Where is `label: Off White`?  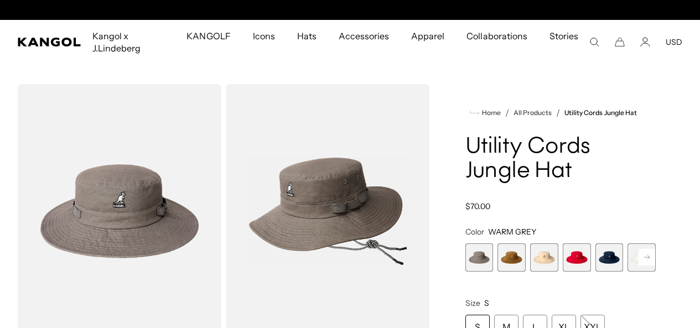 label: Off White is located at coordinates (641, 257).